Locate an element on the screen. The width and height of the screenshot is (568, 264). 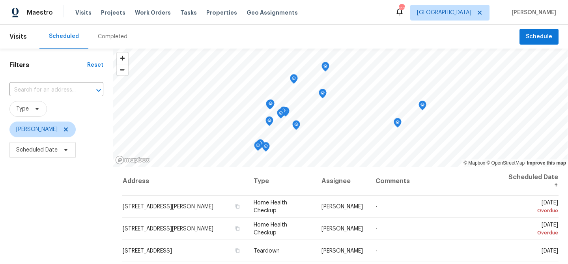
span: Tasks is located at coordinates (188, 13).